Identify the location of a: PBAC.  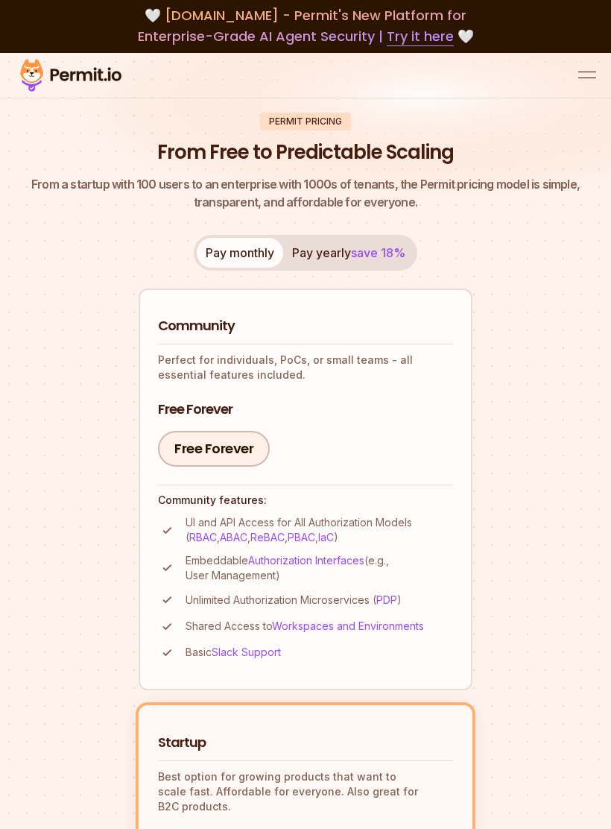
(301, 537).